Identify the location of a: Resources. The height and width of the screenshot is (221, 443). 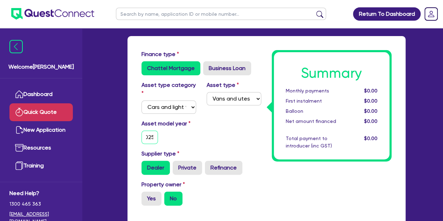
(41, 148).